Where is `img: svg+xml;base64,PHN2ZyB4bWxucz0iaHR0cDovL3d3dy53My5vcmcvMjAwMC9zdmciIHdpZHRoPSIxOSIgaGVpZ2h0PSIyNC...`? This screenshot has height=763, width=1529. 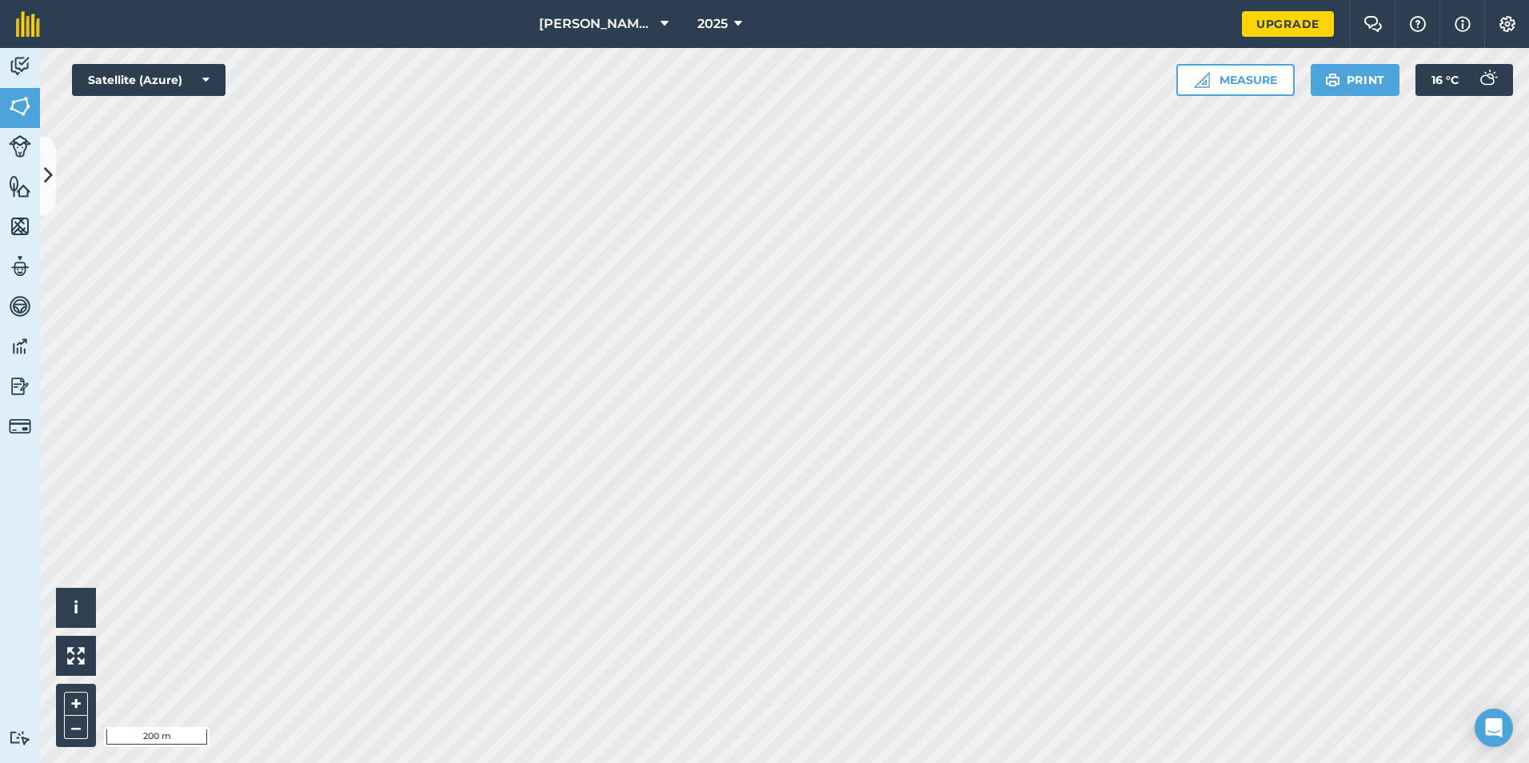 img: svg+xml;base64,PHN2ZyB4bWxucz0iaHR0cDovL3d3dy53My5vcmcvMjAwMC9zdmciIHdpZHRoPSIxOSIgaGVpZ2h0PSIyNC... is located at coordinates (1332, 80).